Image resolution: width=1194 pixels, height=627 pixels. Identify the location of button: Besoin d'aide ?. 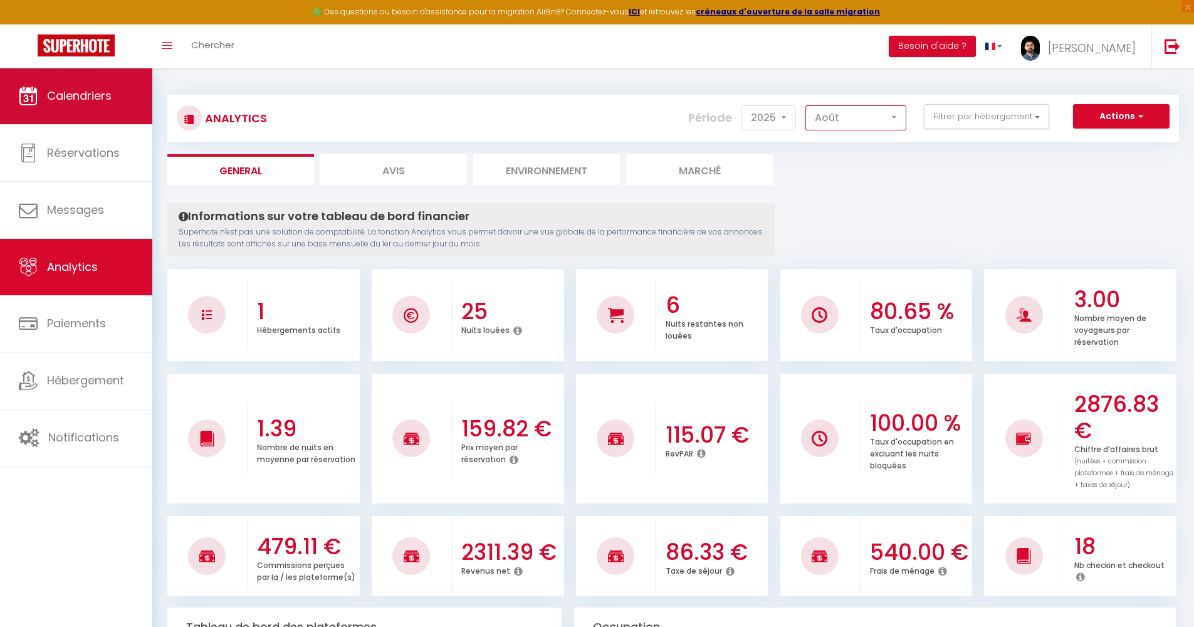
(932, 46).